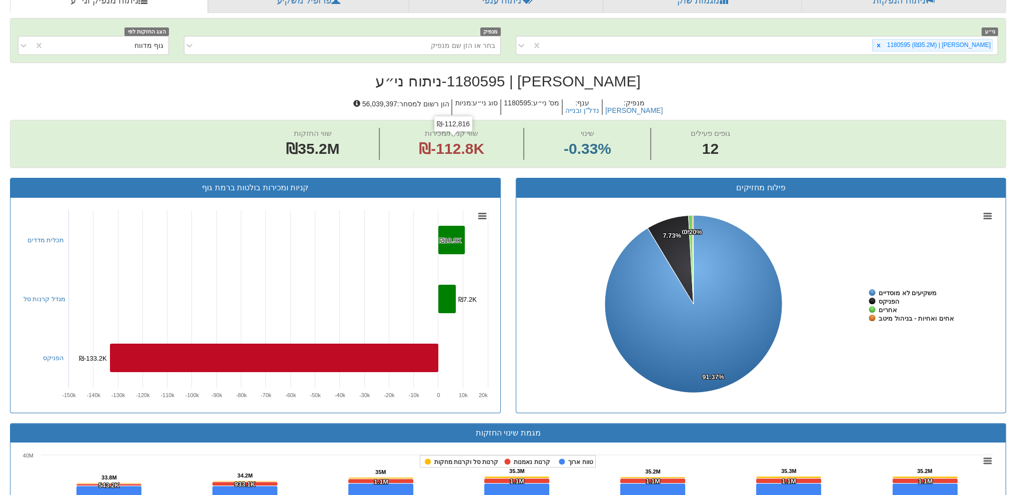 Image resolution: width=1016 pixels, height=495 pixels. I want to click on span: שווי קניות/מכירות, so click(451, 133).